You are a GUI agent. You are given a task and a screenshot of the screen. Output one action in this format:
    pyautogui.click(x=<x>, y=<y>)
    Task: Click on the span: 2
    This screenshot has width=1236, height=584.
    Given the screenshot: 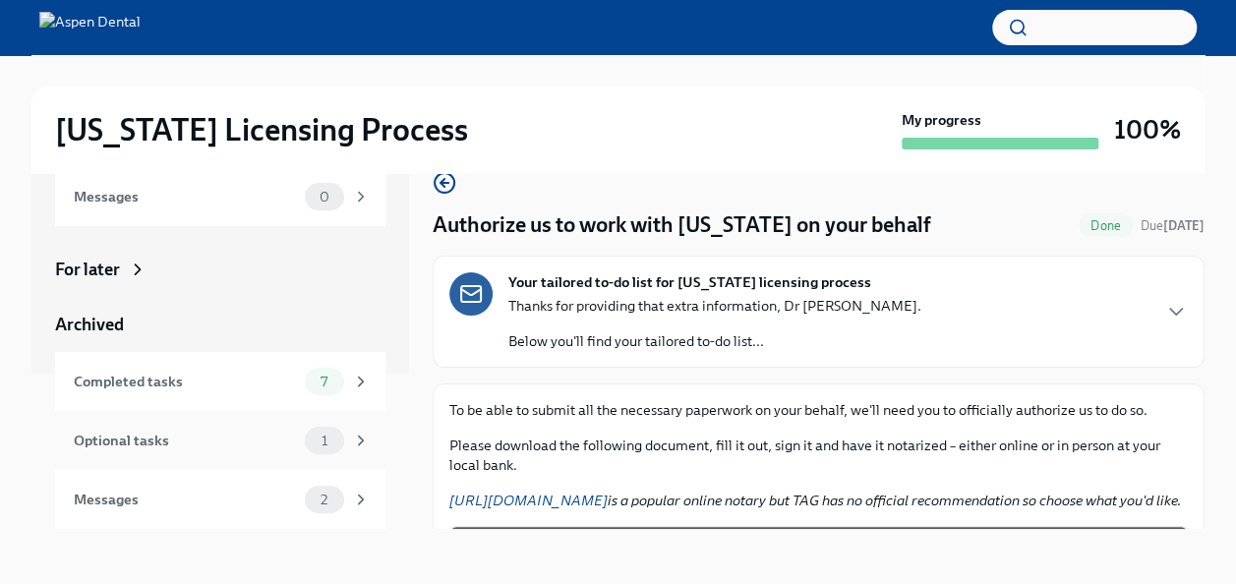 What is the action you would take?
    pyautogui.click(x=324, y=500)
    